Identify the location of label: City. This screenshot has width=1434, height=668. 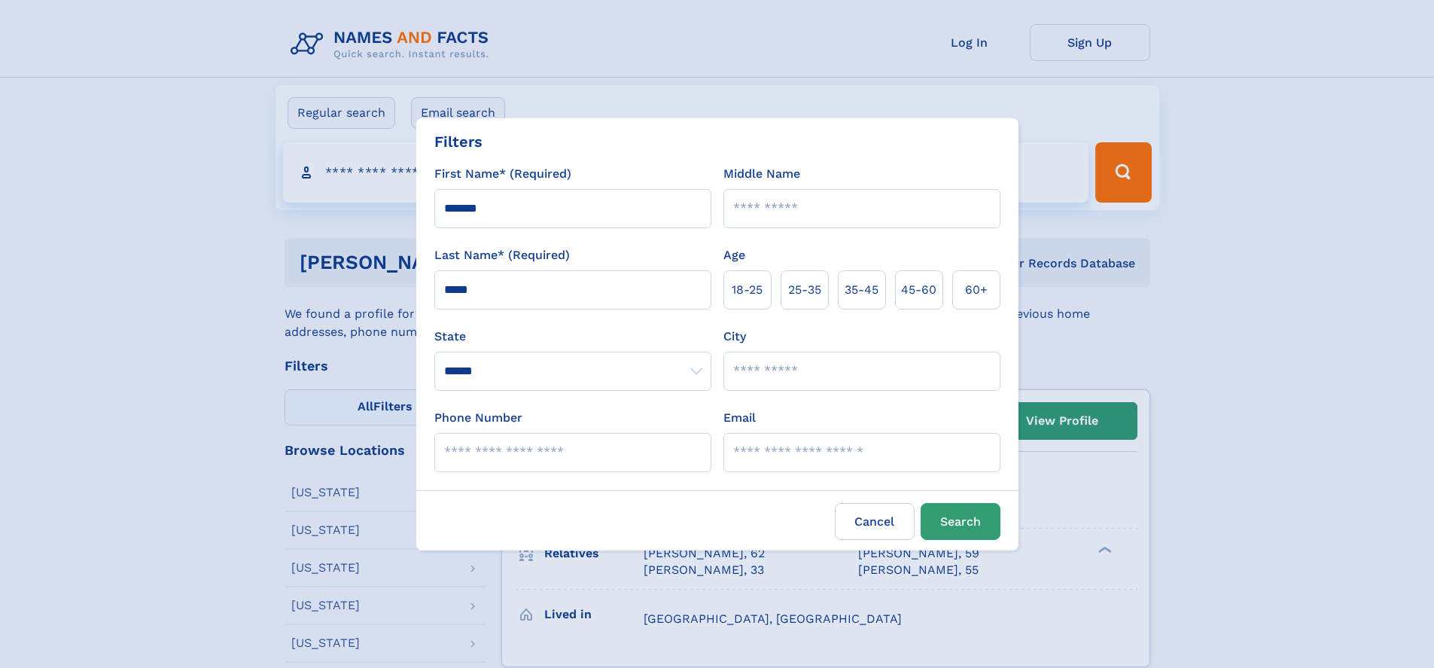
(735, 337).